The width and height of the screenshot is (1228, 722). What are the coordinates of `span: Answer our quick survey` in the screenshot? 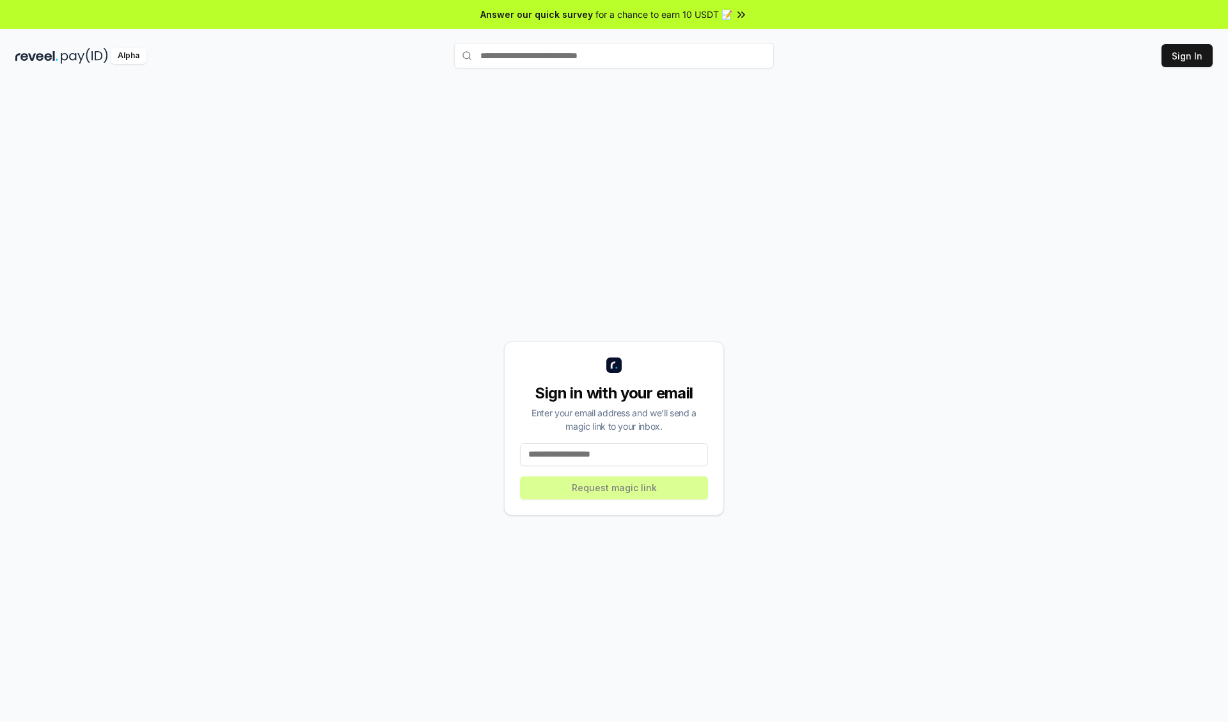 It's located at (536, 14).